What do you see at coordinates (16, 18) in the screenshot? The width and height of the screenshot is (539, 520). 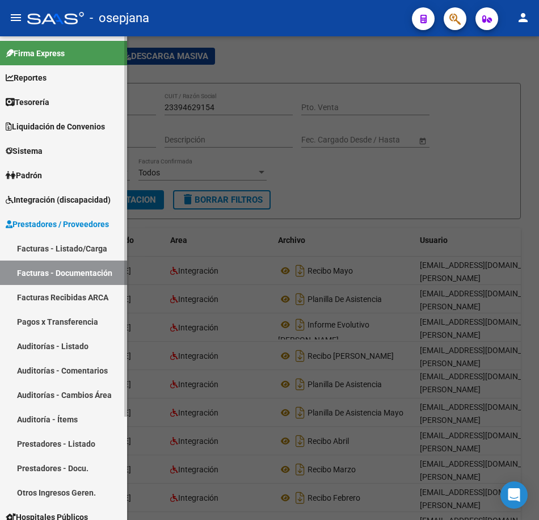 I see `mat-icon: menu` at bounding box center [16, 18].